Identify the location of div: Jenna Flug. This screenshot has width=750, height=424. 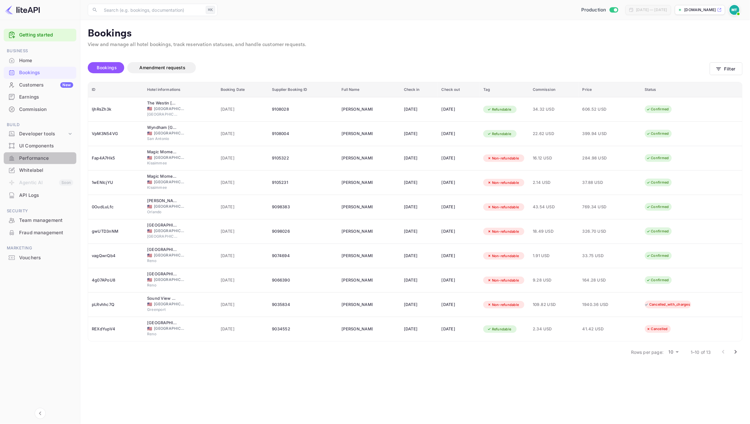
(357, 305).